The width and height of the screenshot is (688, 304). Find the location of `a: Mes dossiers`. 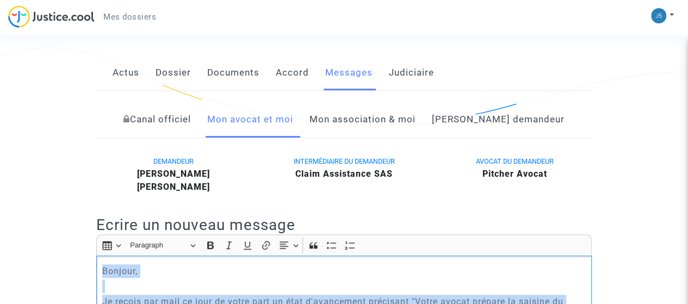

a: Mes dossiers is located at coordinates (130, 17).